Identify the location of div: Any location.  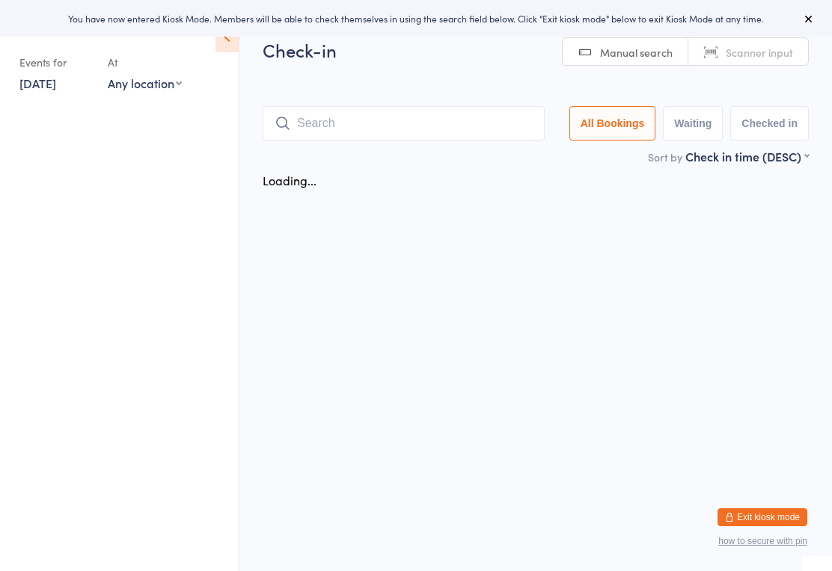
(144, 83).